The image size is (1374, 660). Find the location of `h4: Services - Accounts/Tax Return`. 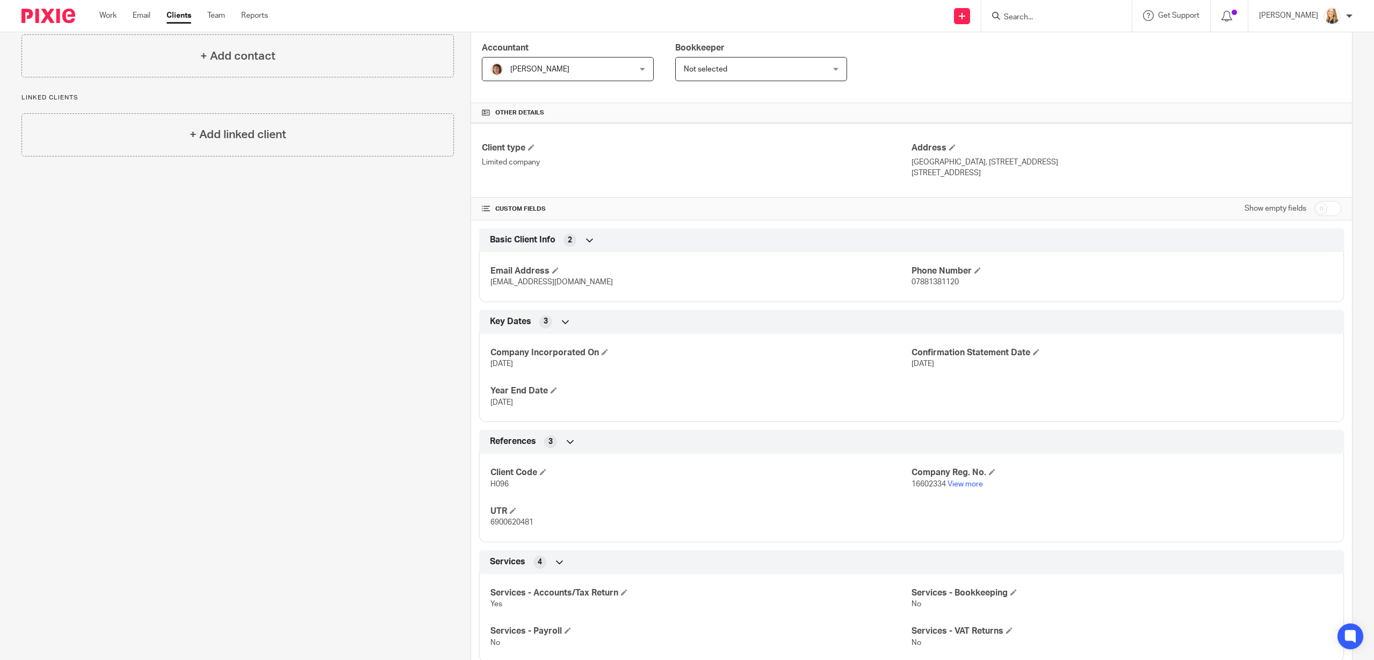

h4: Services - Accounts/Tax Return is located at coordinates (701, 592).